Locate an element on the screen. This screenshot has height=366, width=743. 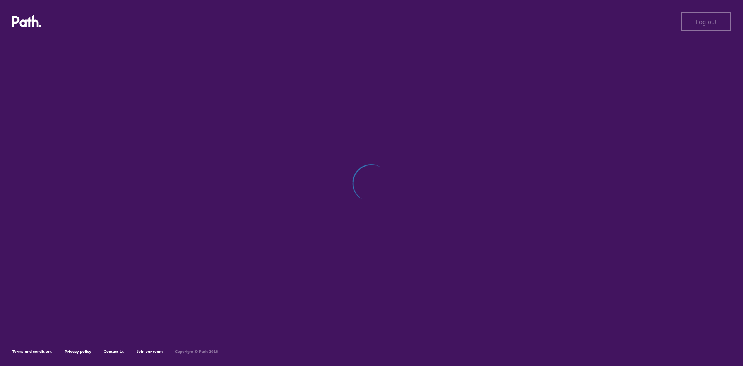
a: Terms and conditions is located at coordinates (32, 351).